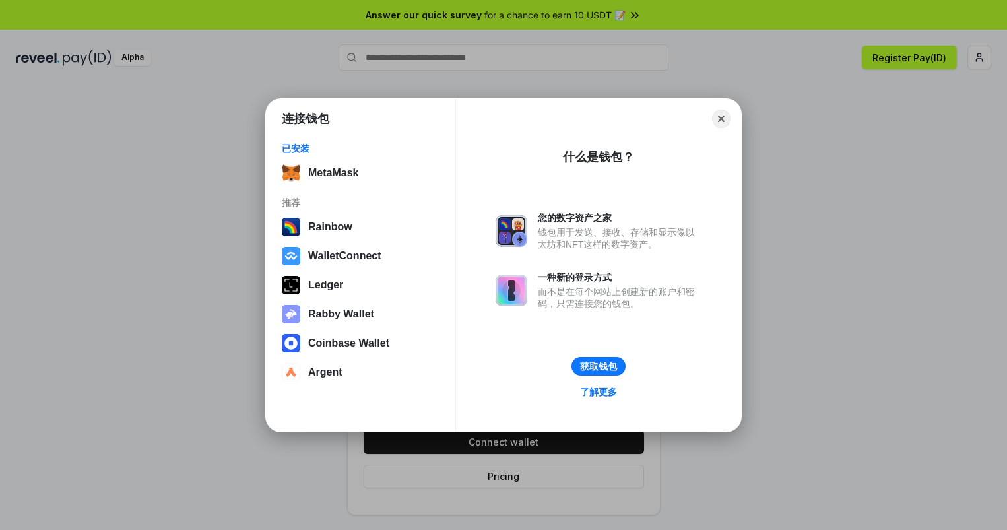  What do you see at coordinates (360, 256) in the screenshot?
I see `button: WalletConnect` at bounding box center [360, 256].